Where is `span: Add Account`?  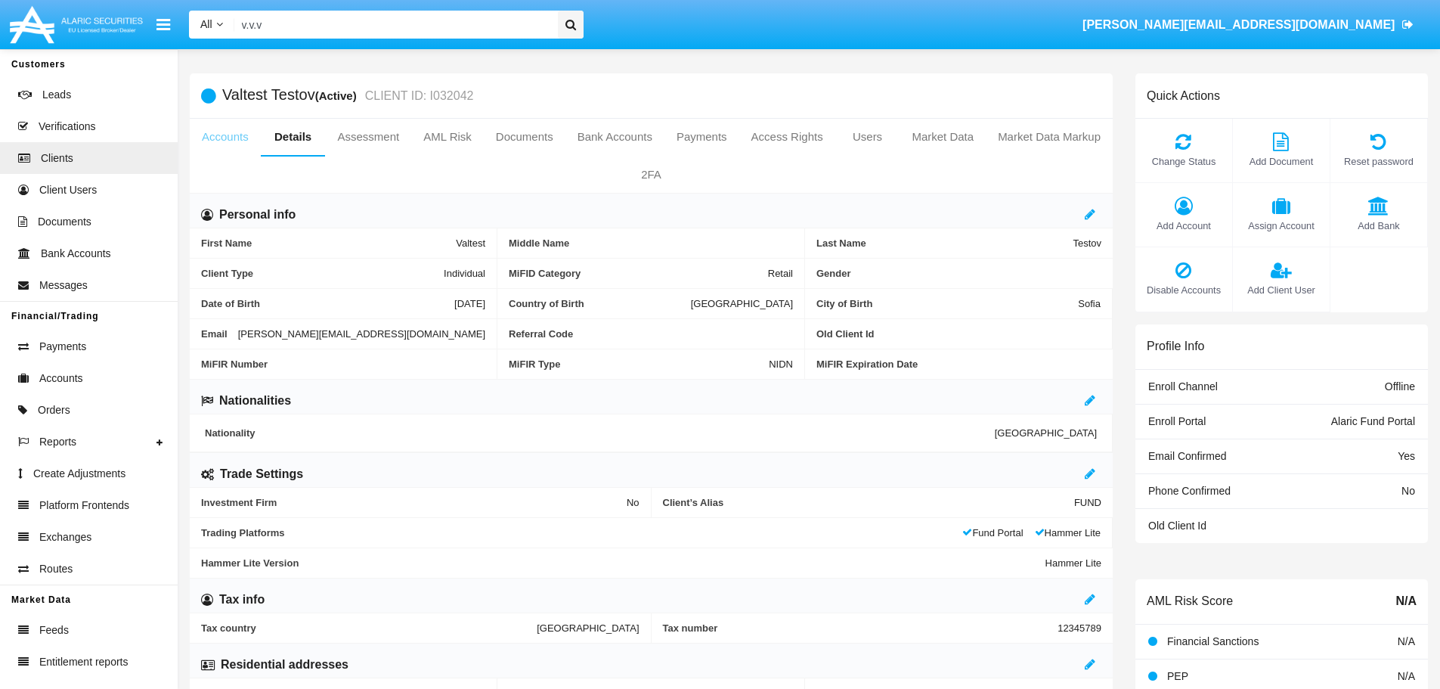
span: Add Account is located at coordinates (1184, 225).